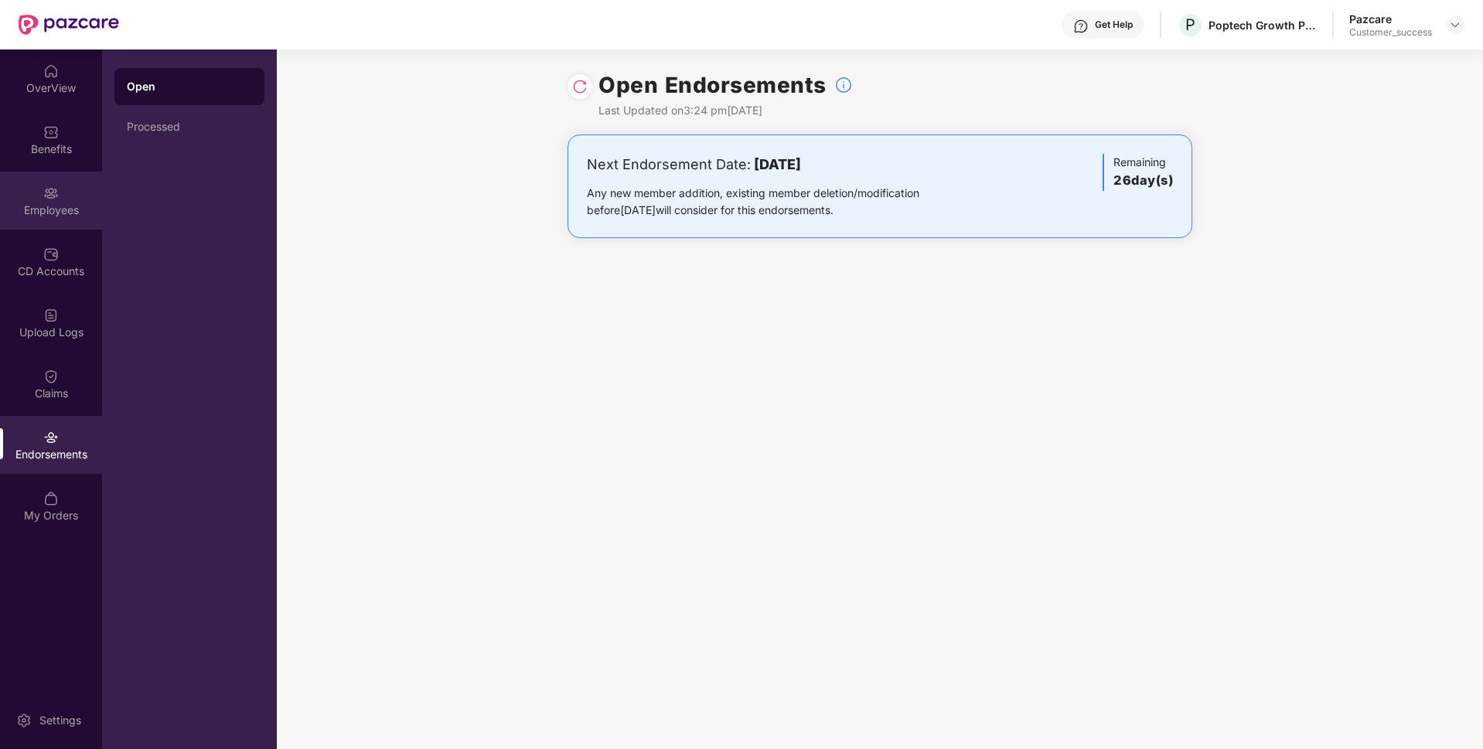  I want to click on img: svg+xml;base64,PHN2ZyBpZD0iQ2xhaW0iIHhtbG5zPSJodHRwOi8vd3d3LnczLm9yZy8yMDAwL3N2ZyIgd2lkdGg9IjIwIi..., so click(51, 377).